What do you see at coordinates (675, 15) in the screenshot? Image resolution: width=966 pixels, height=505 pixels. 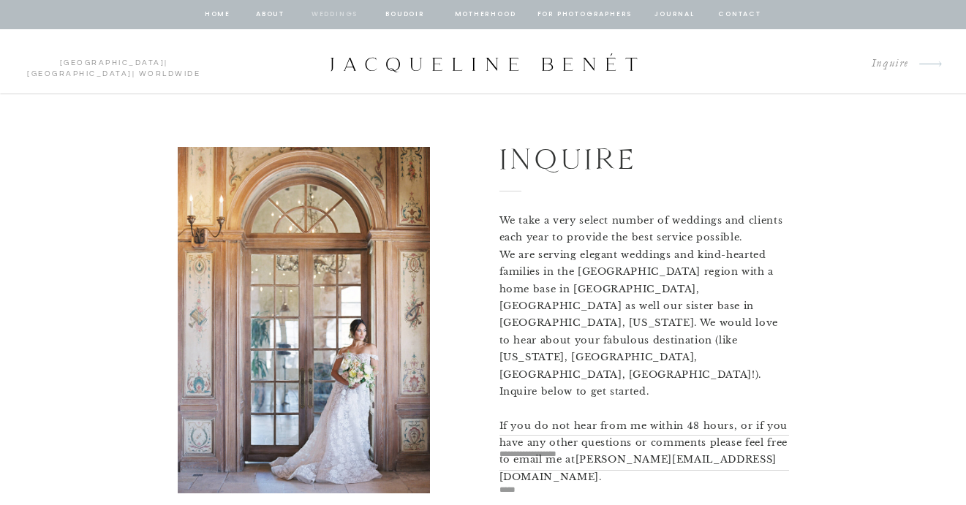 I see `nav: journal` at bounding box center [675, 15].